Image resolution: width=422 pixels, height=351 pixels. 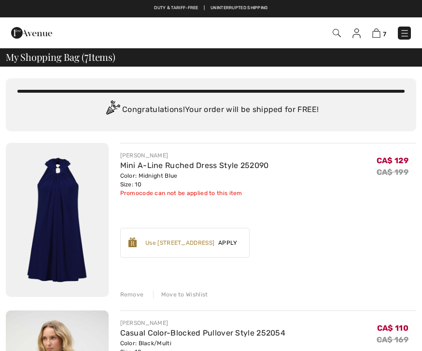 What do you see at coordinates (392, 328) in the screenshot?
I see `span: CA$ 110` at bounding box center [392, 328].